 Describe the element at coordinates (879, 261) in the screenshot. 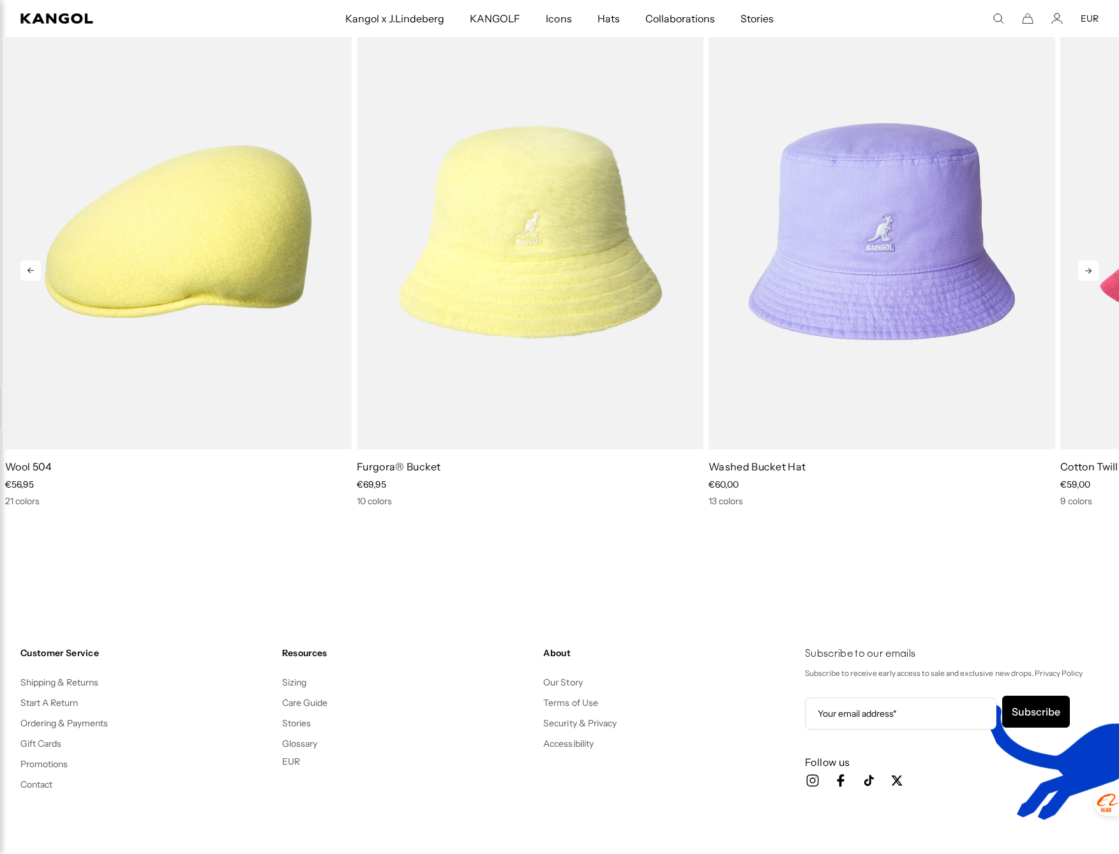

I see `div: 3 of 10` at that location.